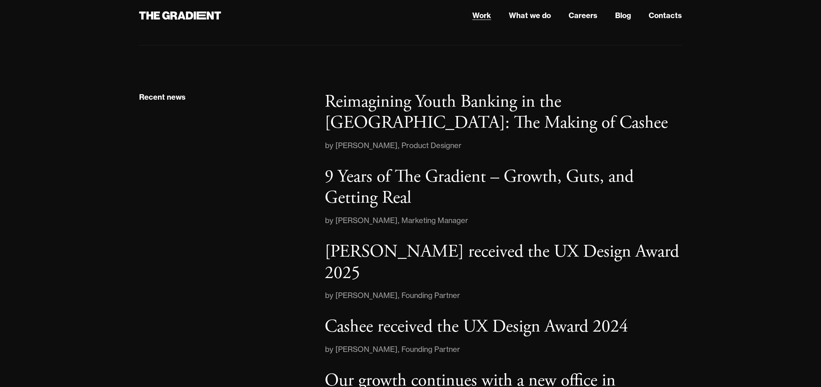 This screenshot has height=387, width=821. Describe the element at coordinates (431, 145) in the screenshot. I see `div: Product Designer` at that location.